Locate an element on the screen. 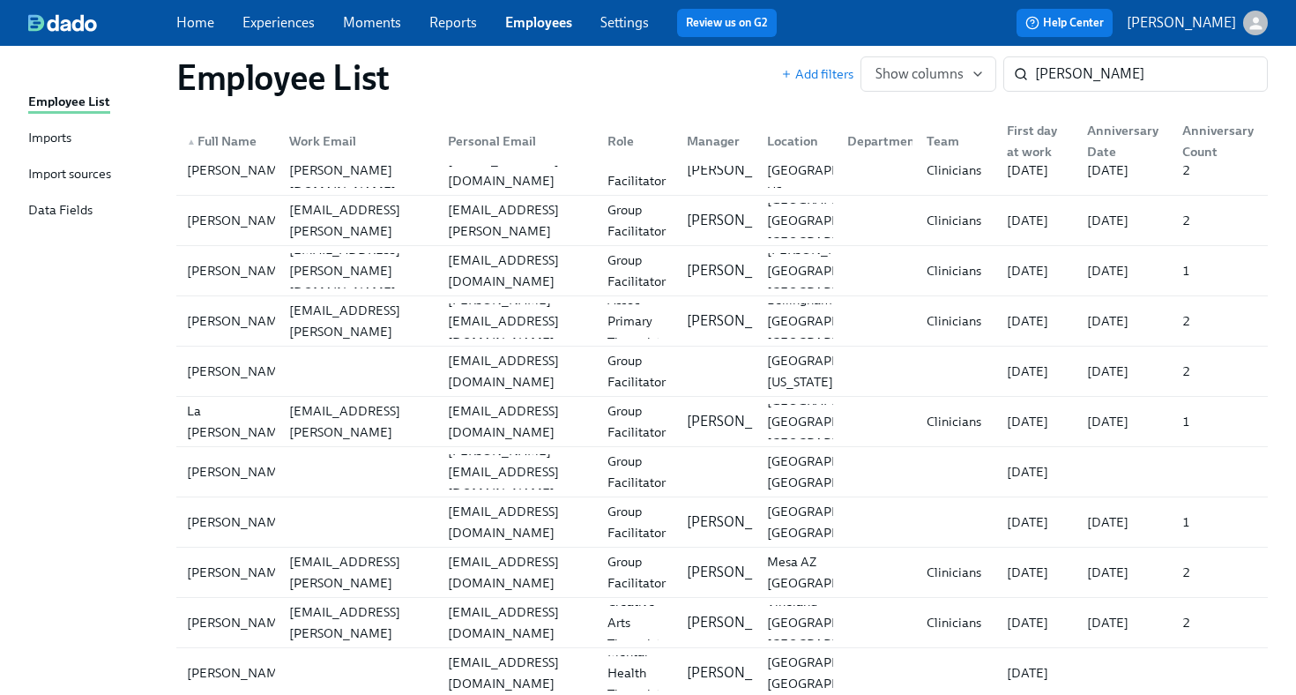 The width and height of the screenshot is (1296, 695). button: Help Center is located at coordinates (1064, 23).